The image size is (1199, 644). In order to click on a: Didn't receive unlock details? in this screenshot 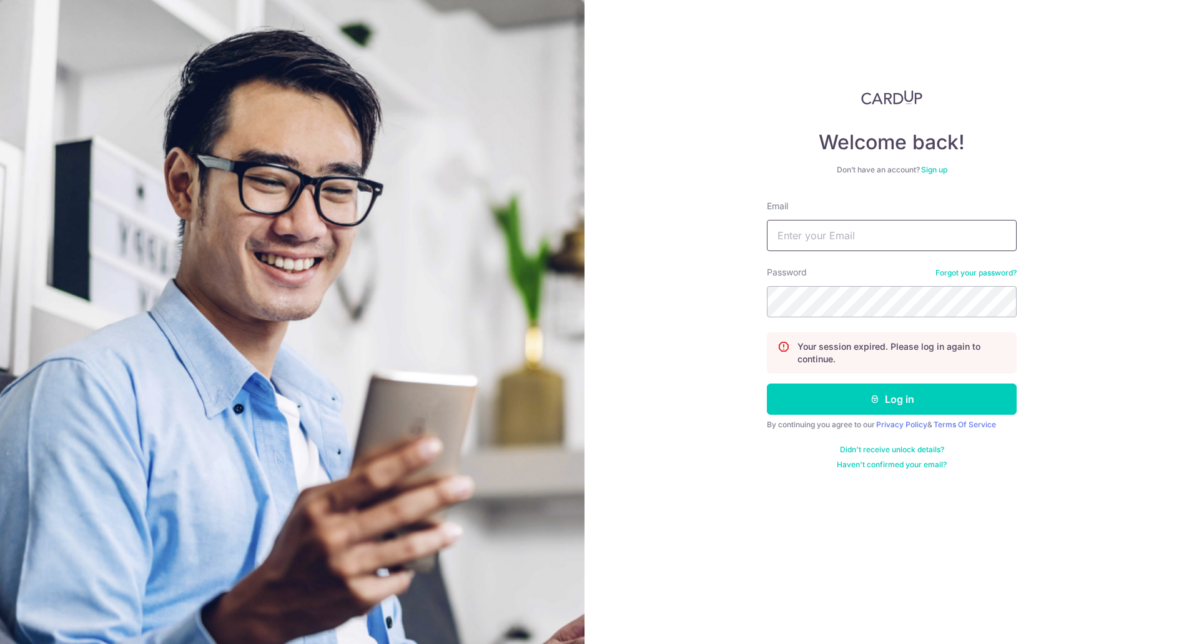, I will do `click(892, 450)`.